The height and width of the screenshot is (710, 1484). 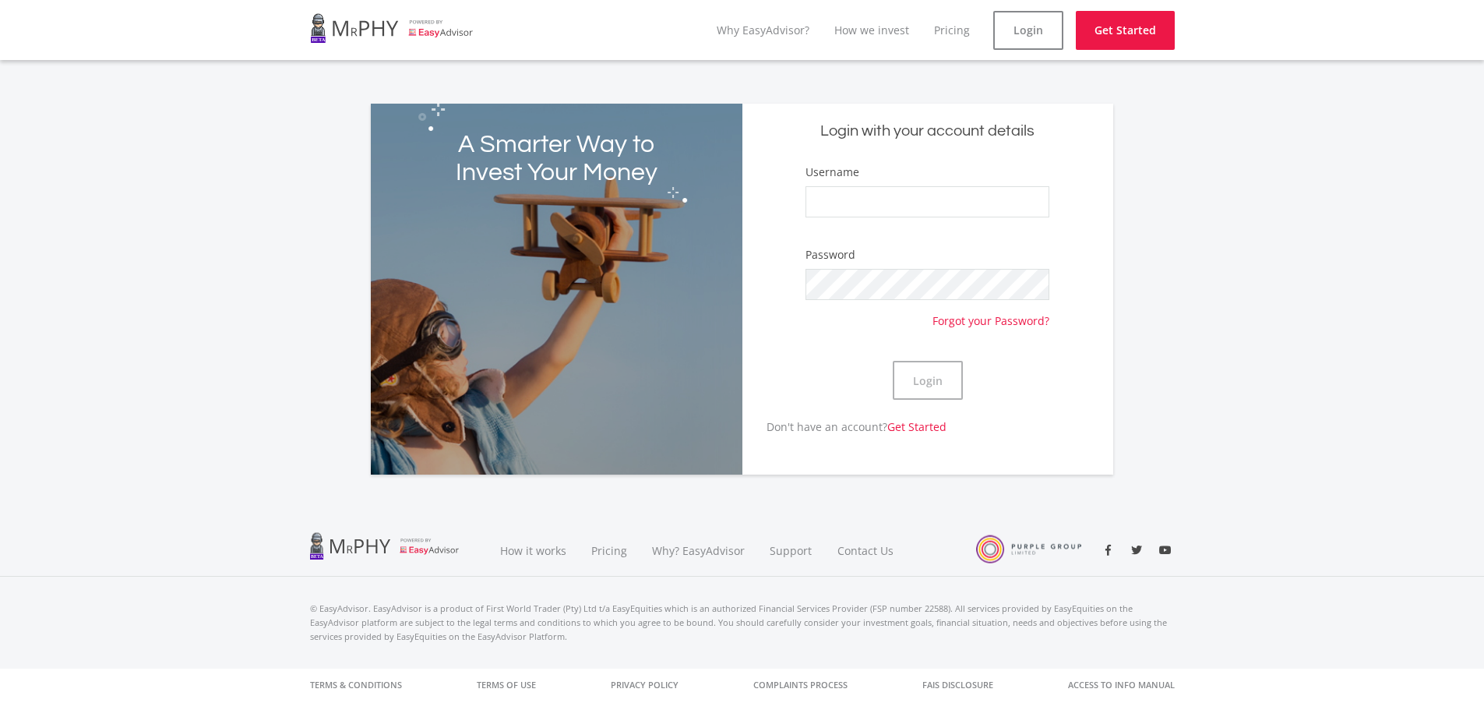 I want to click on label: Password, so click(x=830, y=255).